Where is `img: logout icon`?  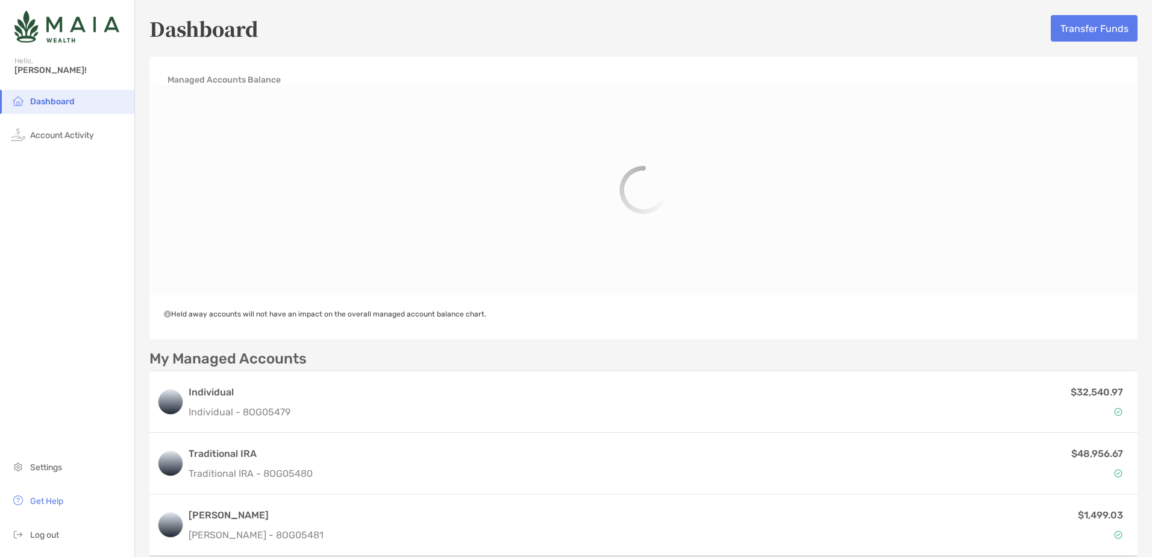
img: logout icon is located at coordinates (18, 534).